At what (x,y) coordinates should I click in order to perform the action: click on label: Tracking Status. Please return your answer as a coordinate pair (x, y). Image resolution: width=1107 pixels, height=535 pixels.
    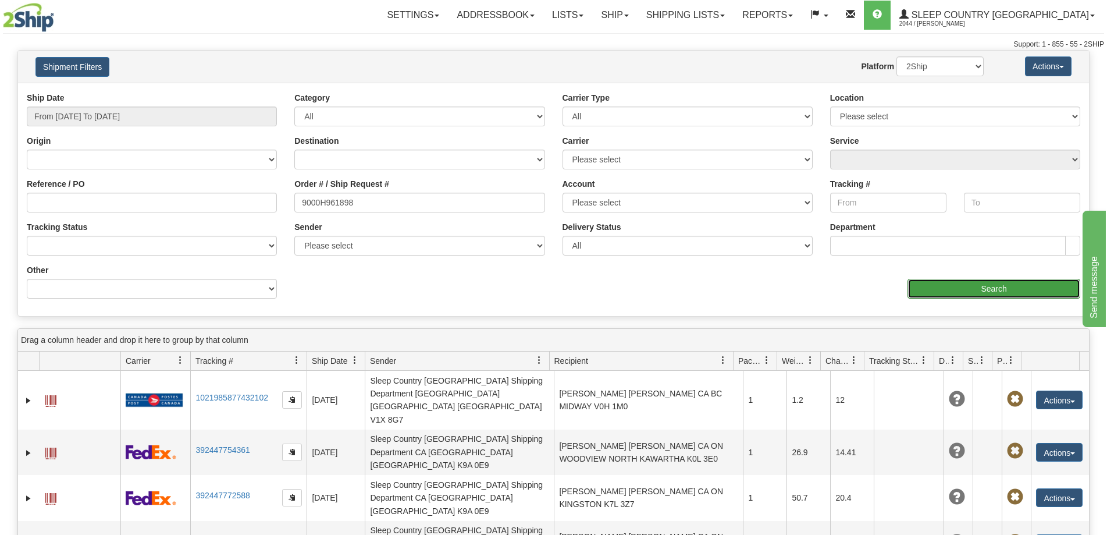
    Looking at the image, I should click on (57, 227).